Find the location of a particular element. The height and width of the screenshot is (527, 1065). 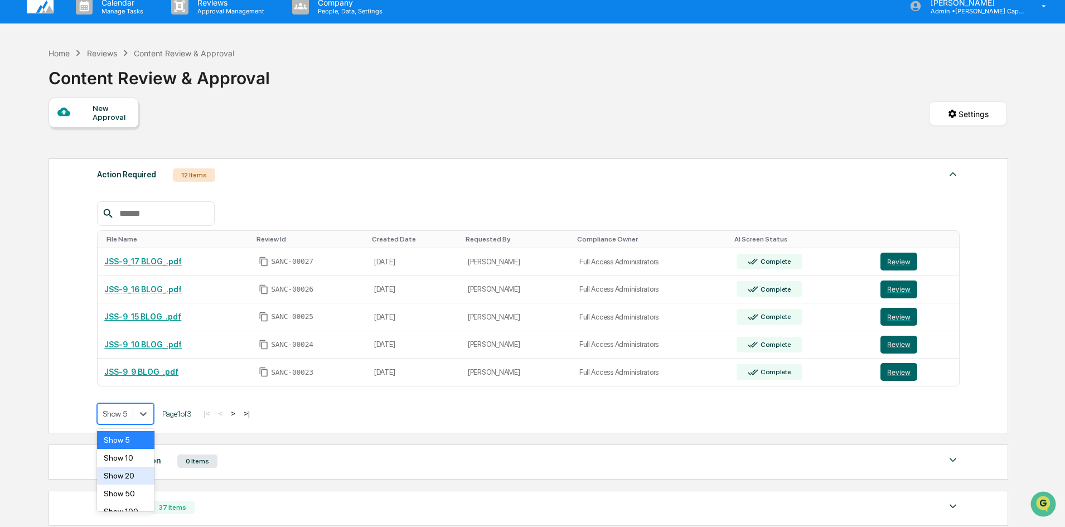

div: Show 20 is located at coordinates (125, 476).